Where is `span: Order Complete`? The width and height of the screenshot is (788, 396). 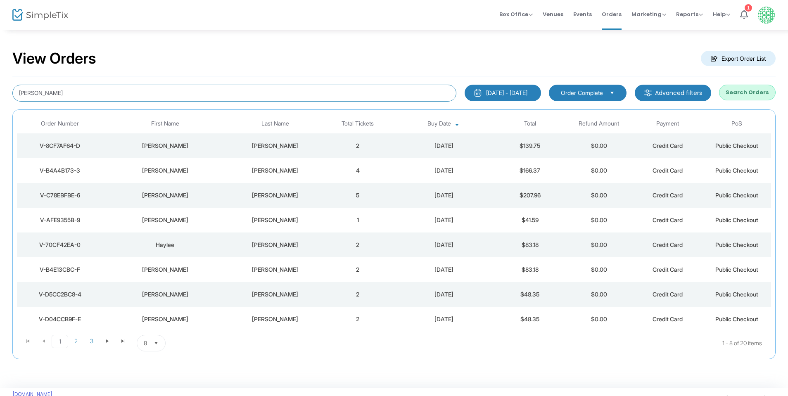 span: Order Complete is located at coordinates (582, 93).